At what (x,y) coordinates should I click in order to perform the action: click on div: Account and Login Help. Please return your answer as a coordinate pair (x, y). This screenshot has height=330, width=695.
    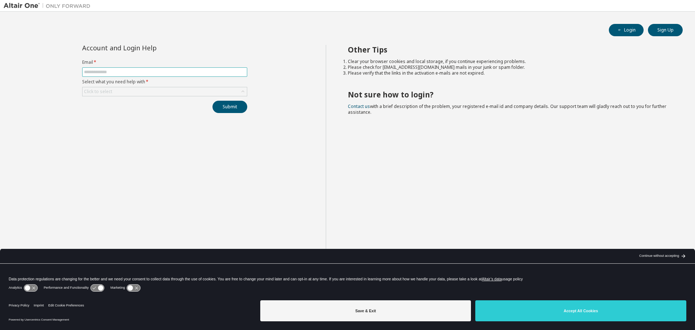
    Looking at the image, I should click on (148, 48).